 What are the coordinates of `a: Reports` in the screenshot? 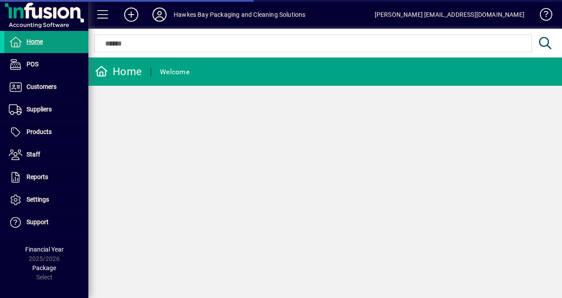 It's located at (46, 177).